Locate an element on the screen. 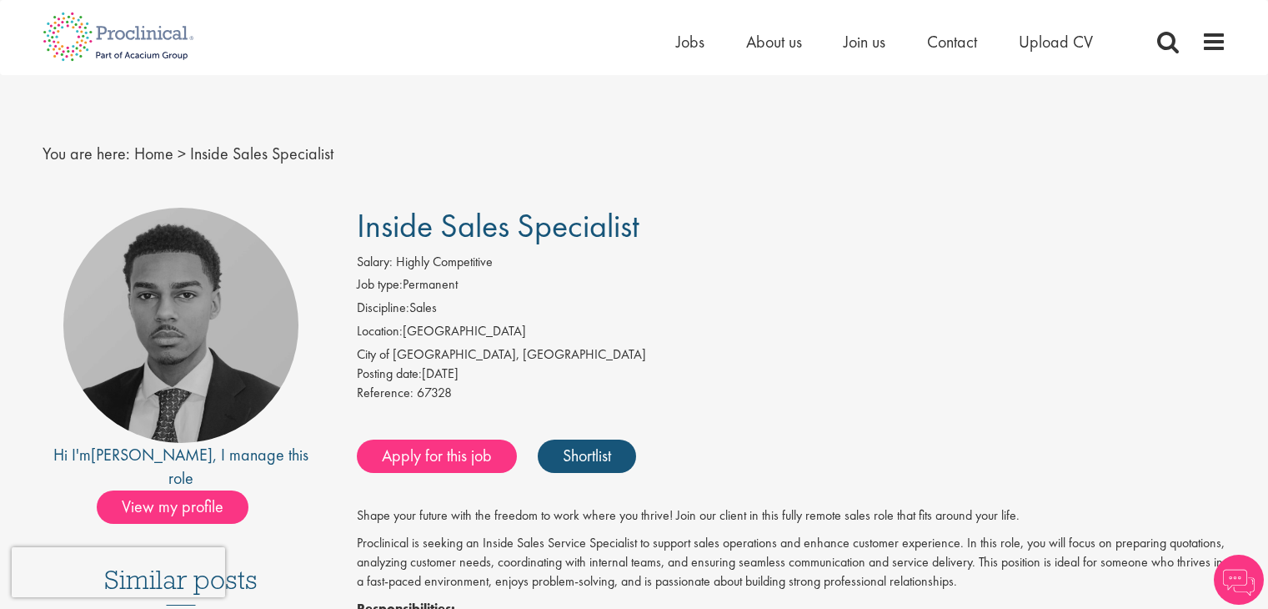  a: Upload CV is located at coordinates (1055, 42).